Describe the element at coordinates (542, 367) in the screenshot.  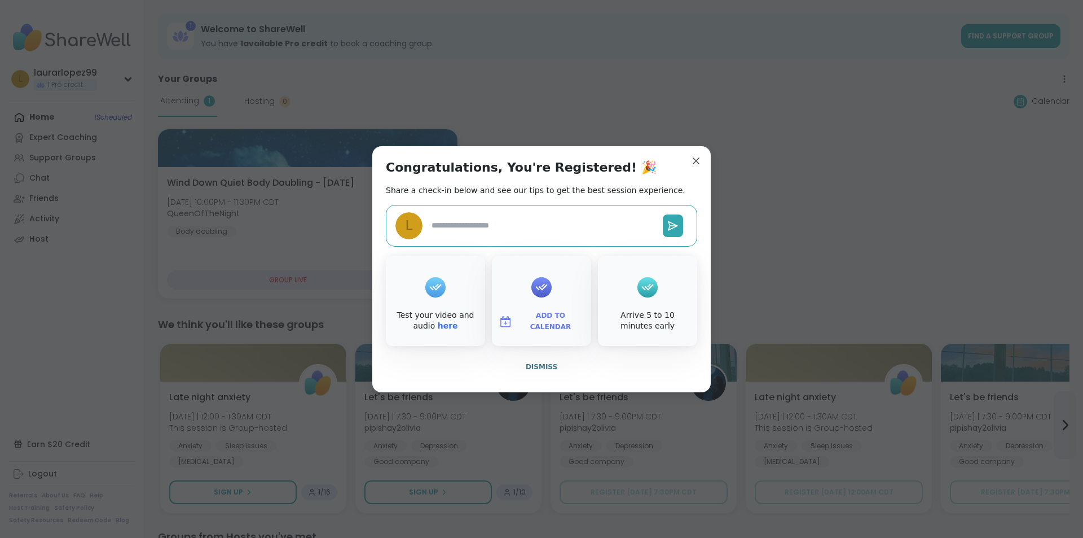
I see `span: Dismiss` at that location.